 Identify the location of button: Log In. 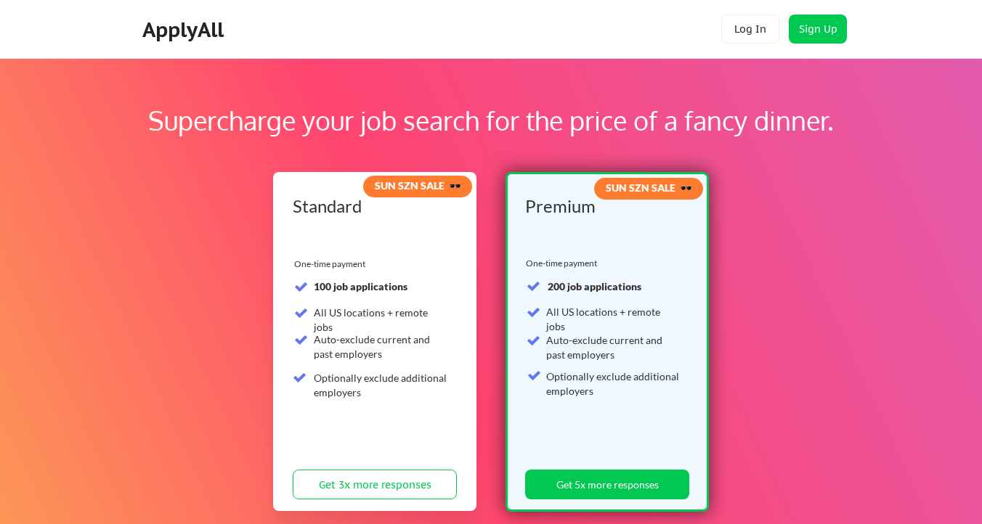
(750, 29).